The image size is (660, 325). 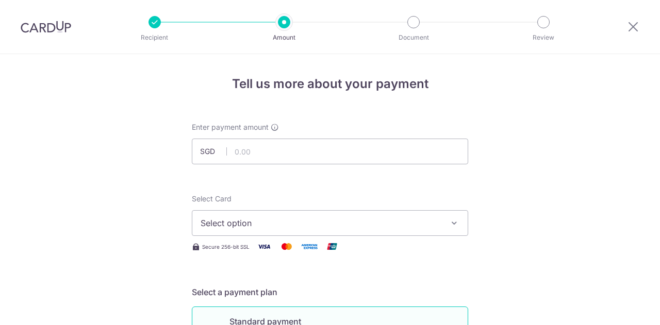 What do you see at coordinates (330, 84) in the screenshot?
I see `h4: Tell us more about your payment` at bounding box center [330, 84].